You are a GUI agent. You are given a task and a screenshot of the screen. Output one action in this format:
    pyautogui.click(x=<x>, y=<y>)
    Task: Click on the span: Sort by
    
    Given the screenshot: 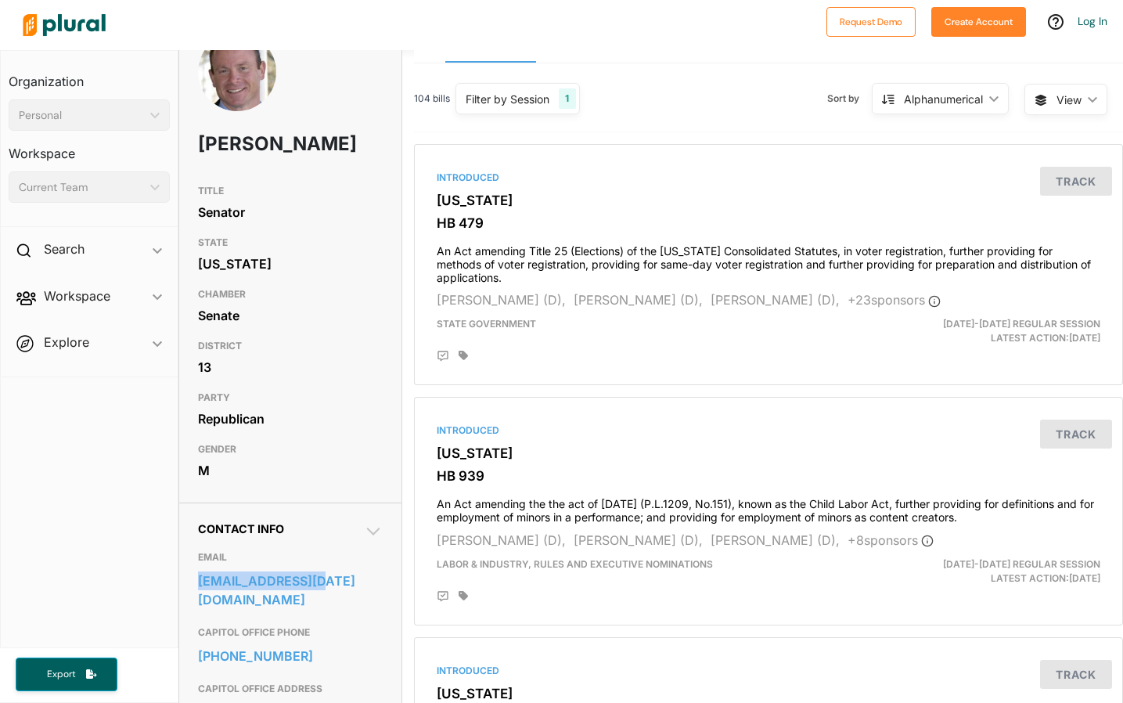 What is the action you would take?
    pyautogui.click(x=849, y=99)
    